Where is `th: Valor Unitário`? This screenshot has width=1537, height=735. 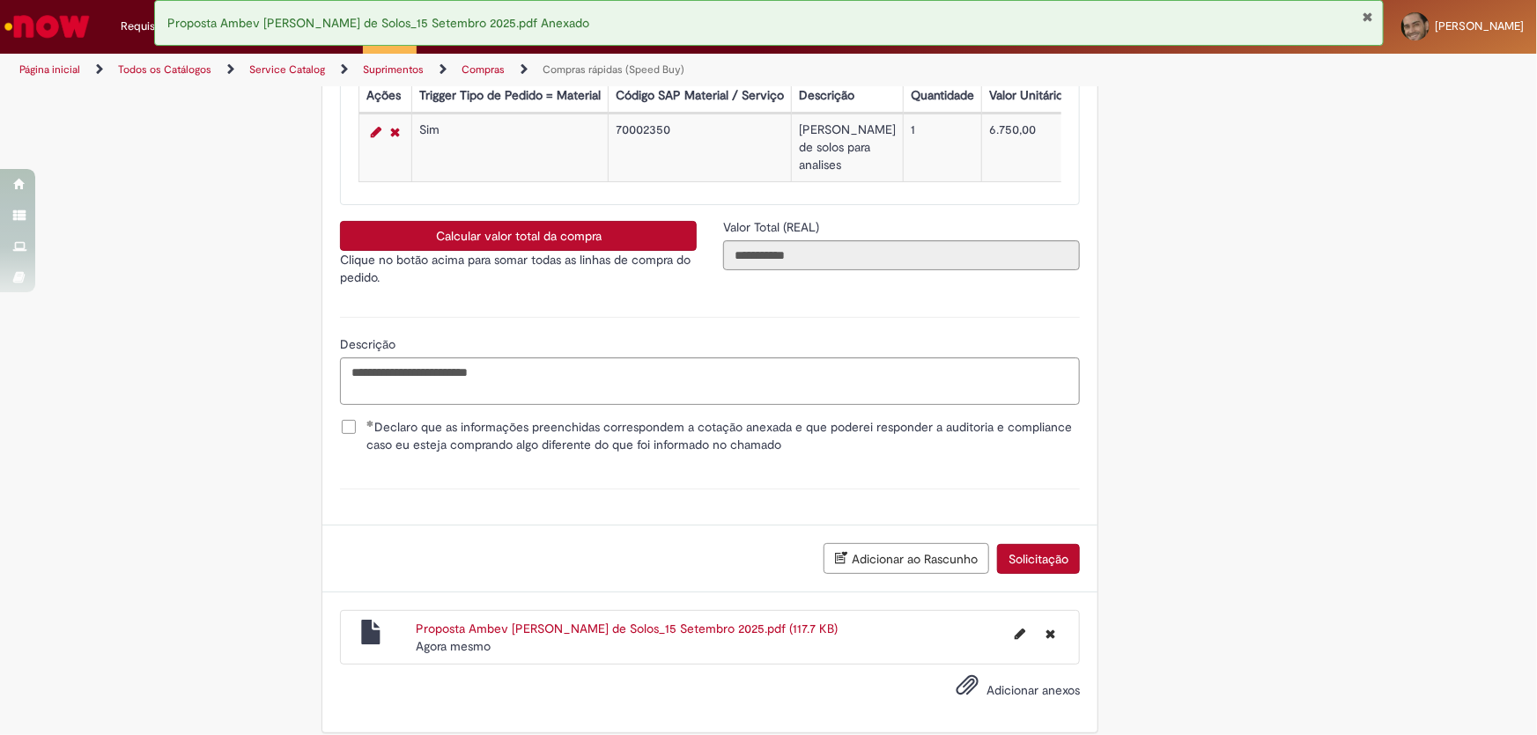 th: Valor Unitário is located at coordinates (1026, 96).